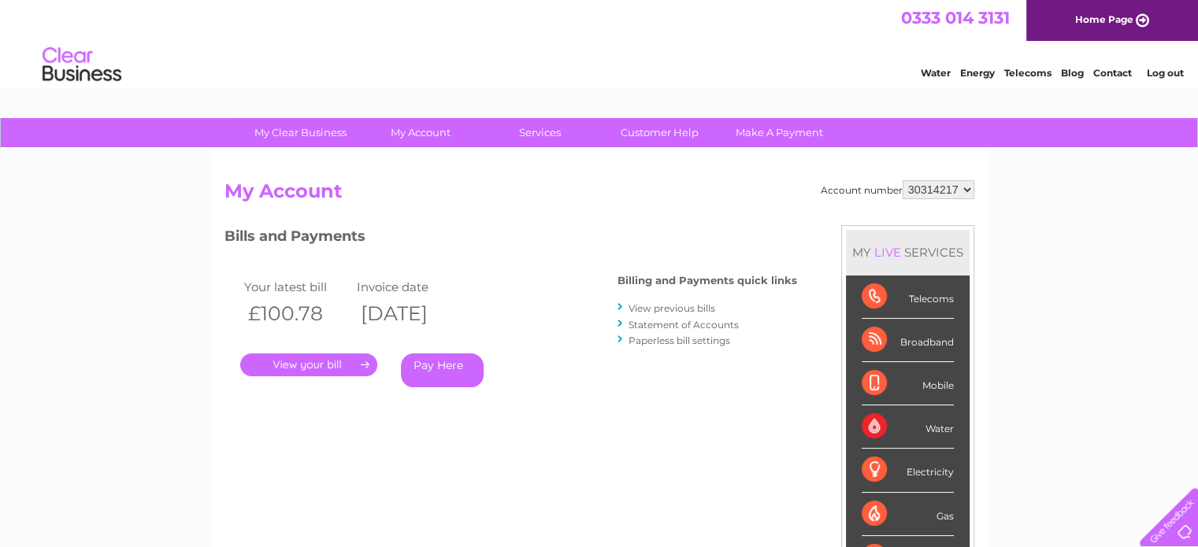  I want to click on a: Contact, so click(1112, 72).